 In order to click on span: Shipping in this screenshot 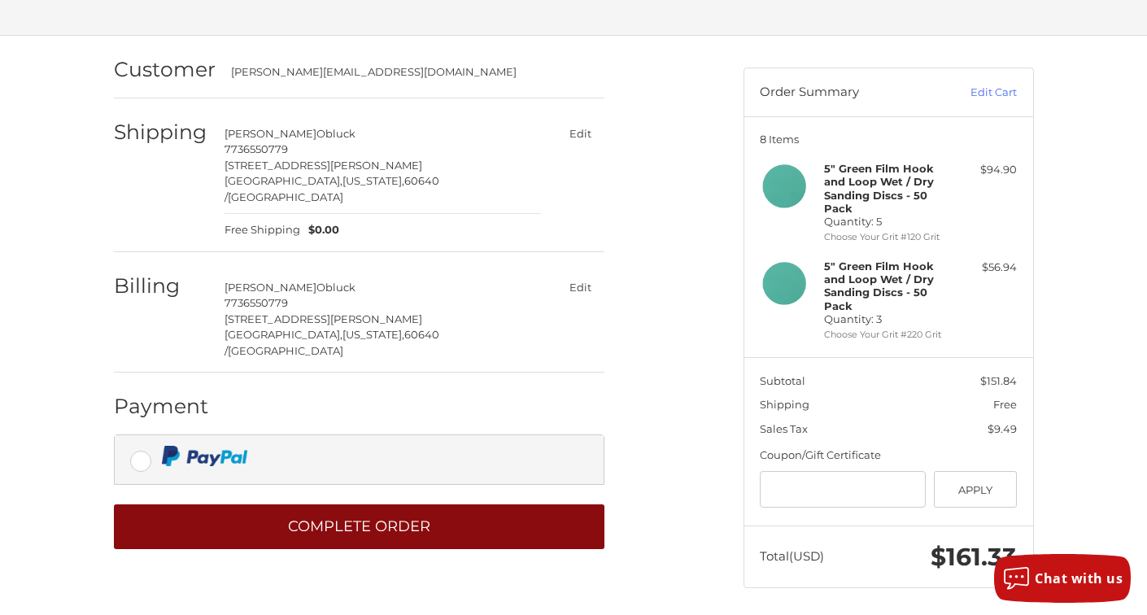, I will do `click(784, 404)`.